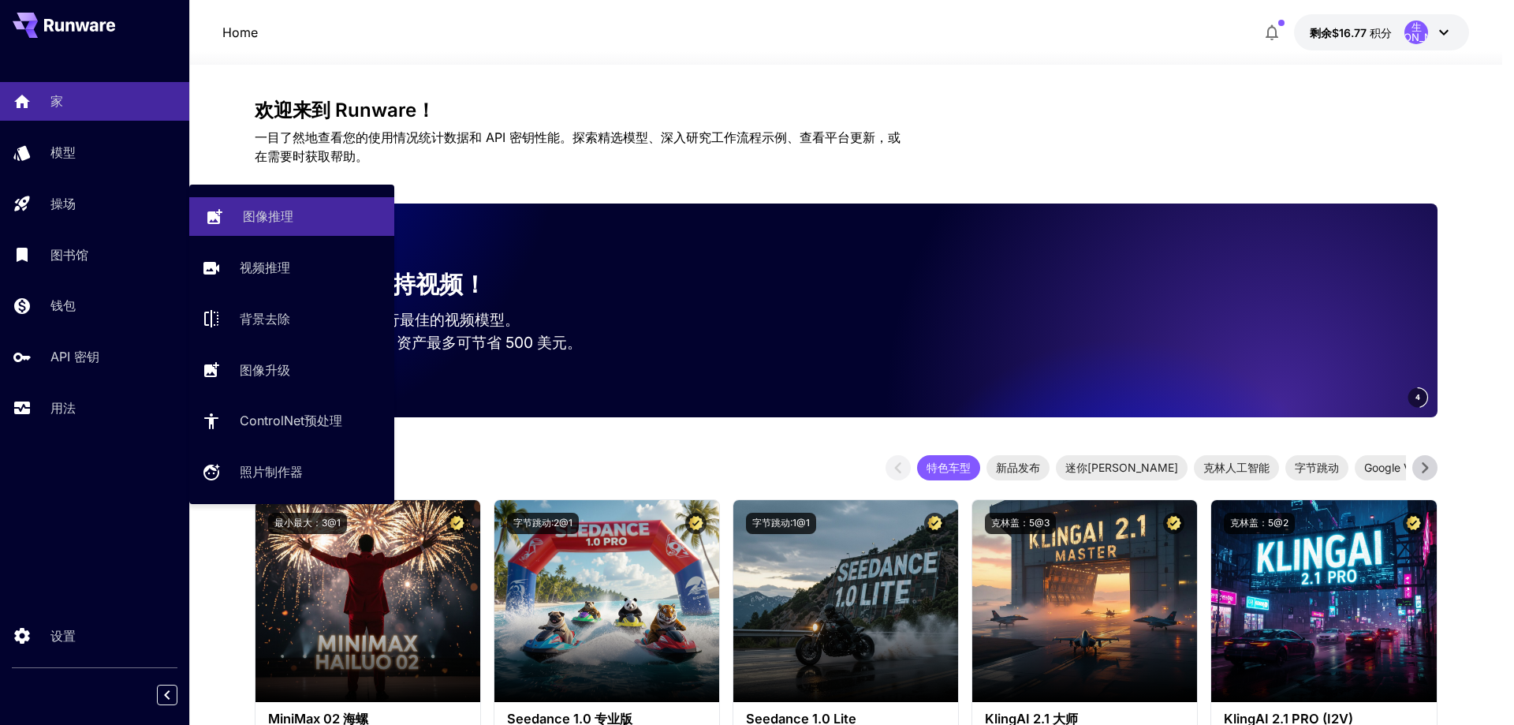 The image size is (1514, 725). Describe the element at coordinates (291, 420) in the screenshot. I see `font: ControlNet预处理` at that location.